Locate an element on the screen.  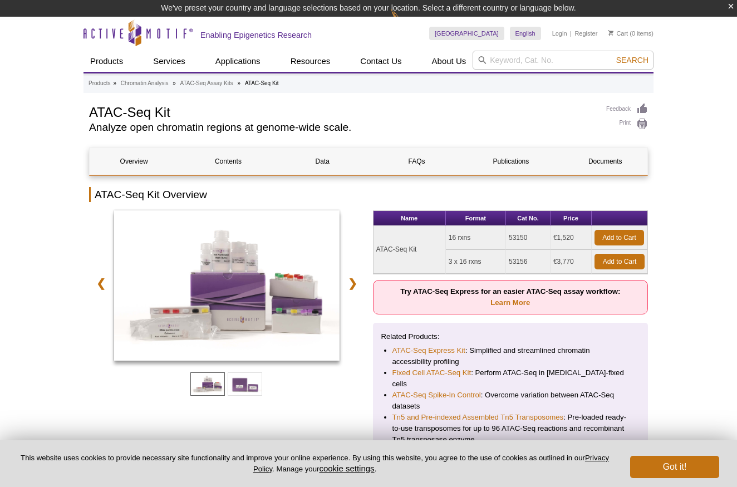
p: Related Products: is located at coordinates (510, 337).